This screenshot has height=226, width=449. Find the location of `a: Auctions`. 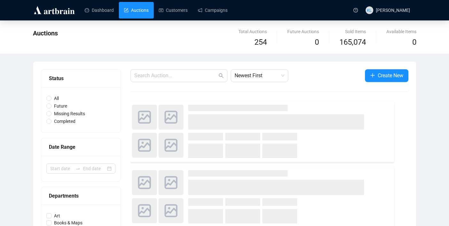

a: Auctions is located at coordinates (136, 10).